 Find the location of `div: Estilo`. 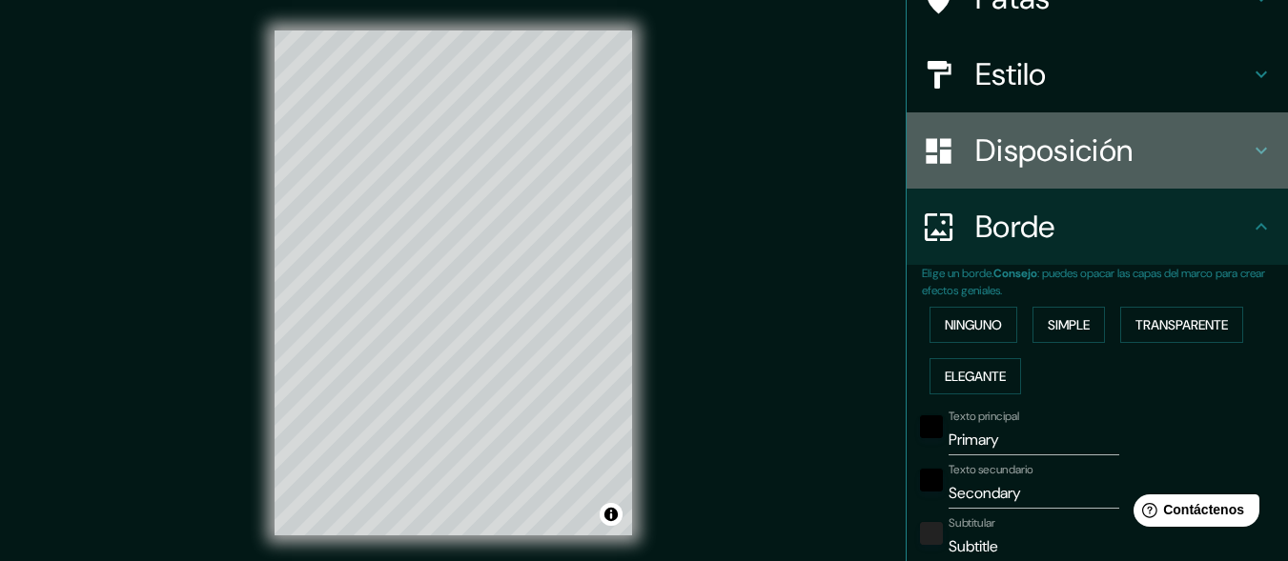

div: Estilo is located at coordinates (1097, 74).